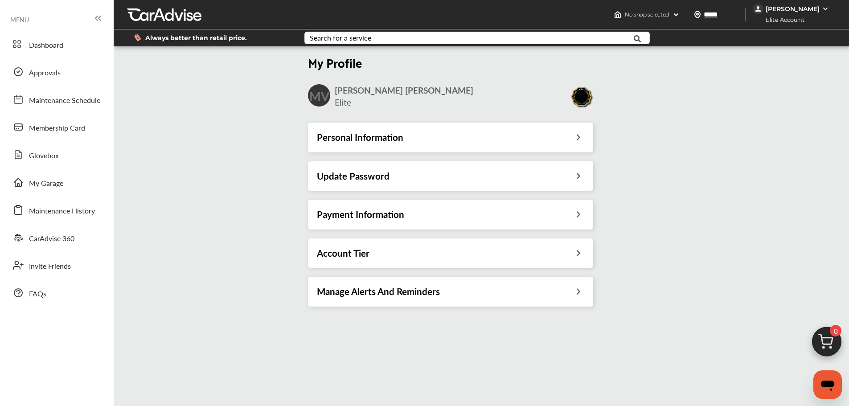 The width and height of the screenshot is (849, 406). Describe the element at coordinates (20, 20) in the screenshot. I see `span: MENU` at that location.